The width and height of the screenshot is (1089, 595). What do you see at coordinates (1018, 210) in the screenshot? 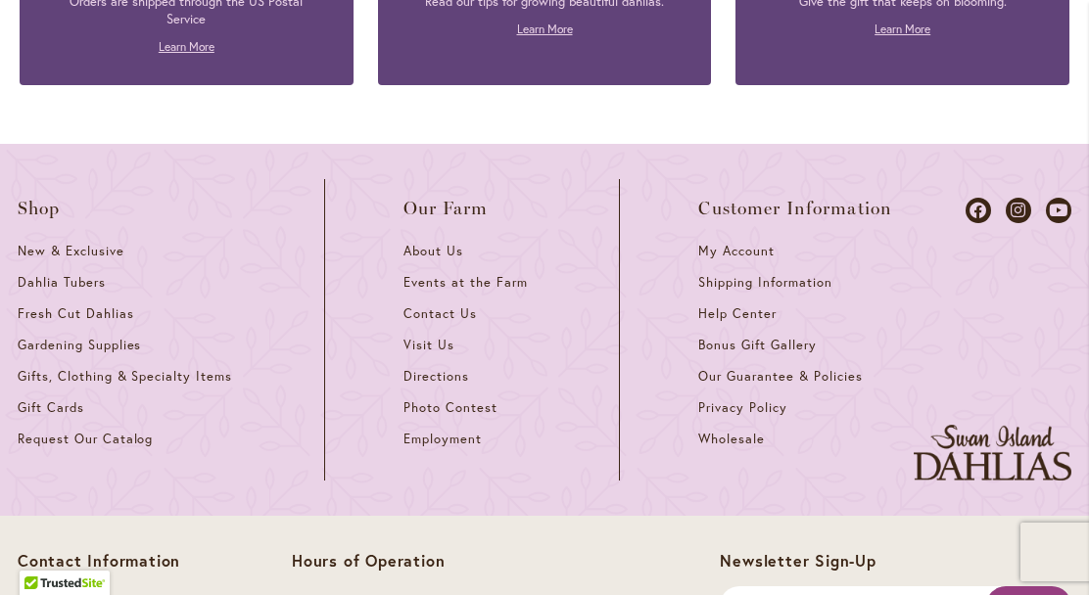
I see `a: Dahlias on Instagram` at bounding box center [1018, 210].